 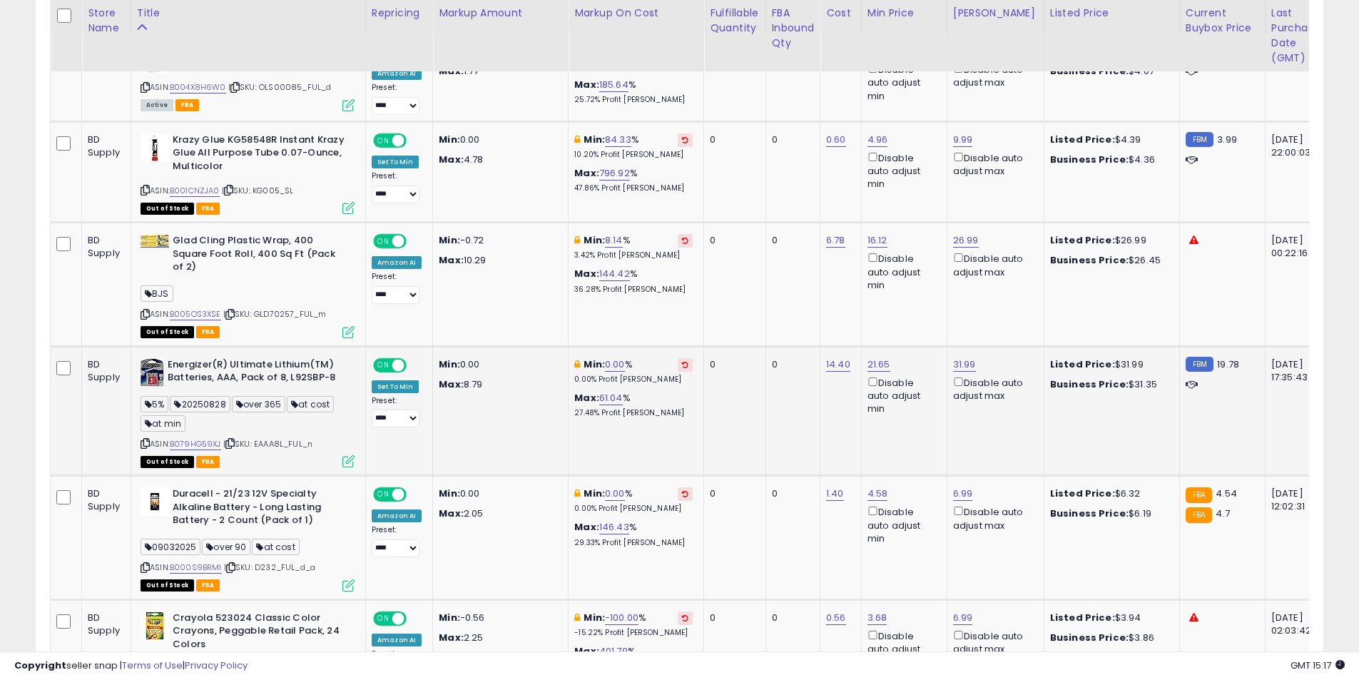 I want to click on a: -100.00, so click(x=621, y=618).